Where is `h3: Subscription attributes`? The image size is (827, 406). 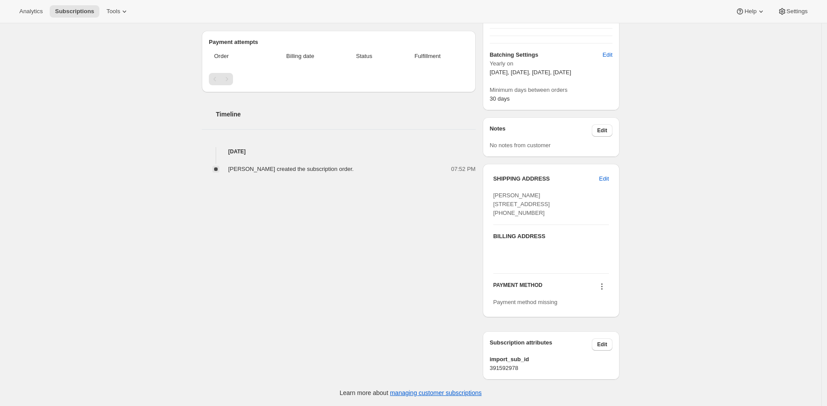
h3: Subscription attributes is located at coordinates (541, 345).